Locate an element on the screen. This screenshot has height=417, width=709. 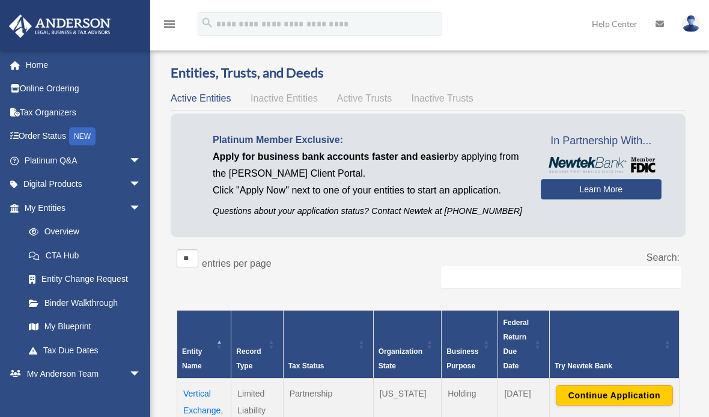
a: Entity Change Request is located at coordinates (85, 279).